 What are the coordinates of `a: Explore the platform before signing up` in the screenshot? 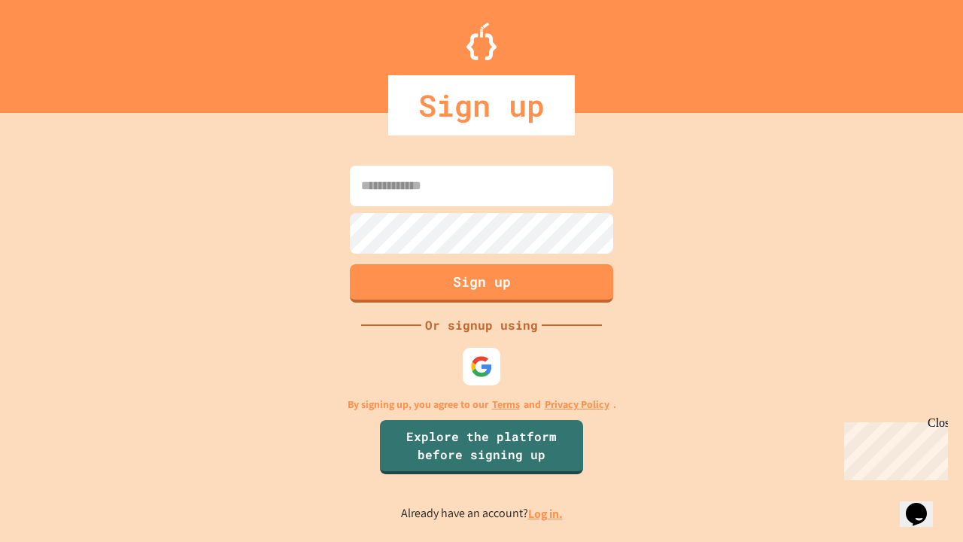 It's located at (482, 447).